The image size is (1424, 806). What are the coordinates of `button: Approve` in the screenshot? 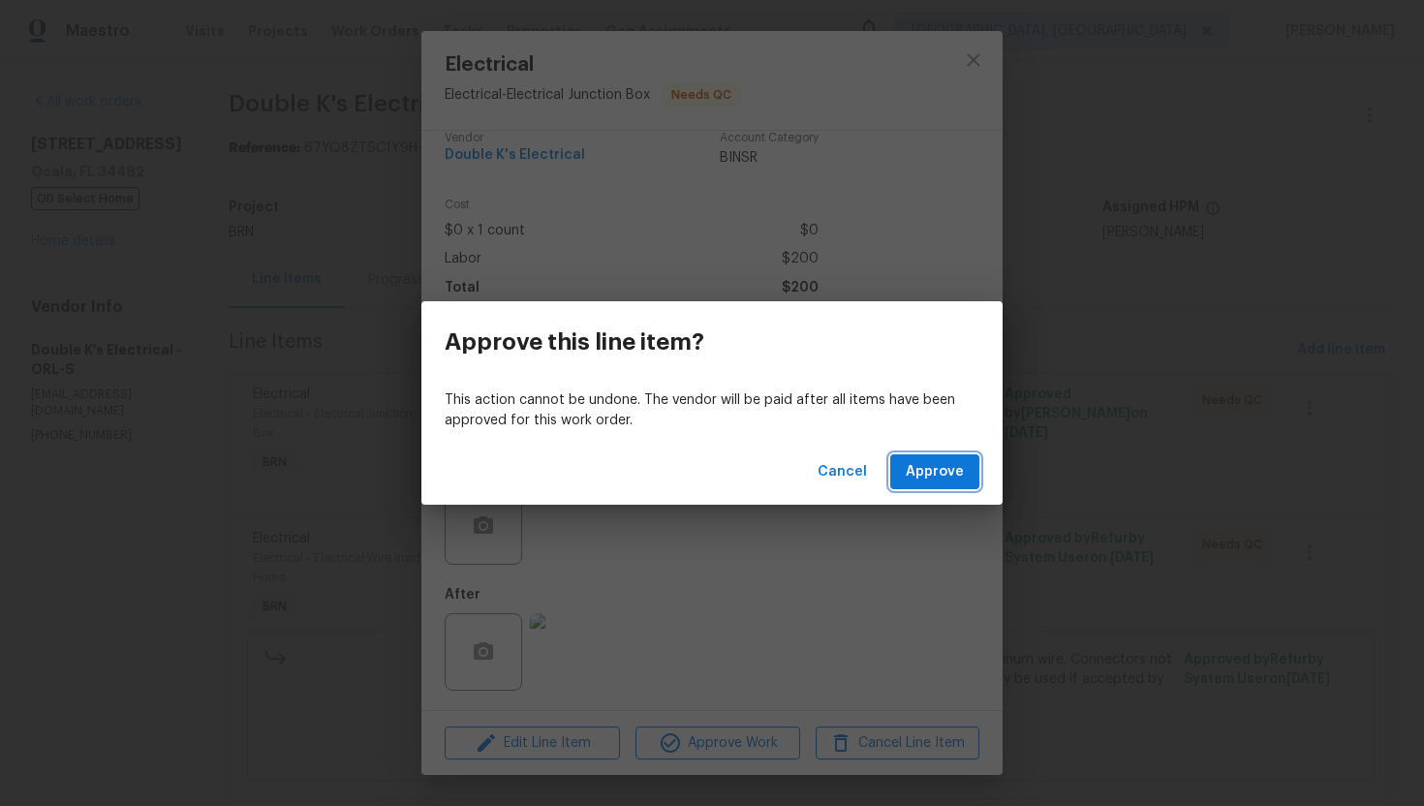 It's located at (935, 472).